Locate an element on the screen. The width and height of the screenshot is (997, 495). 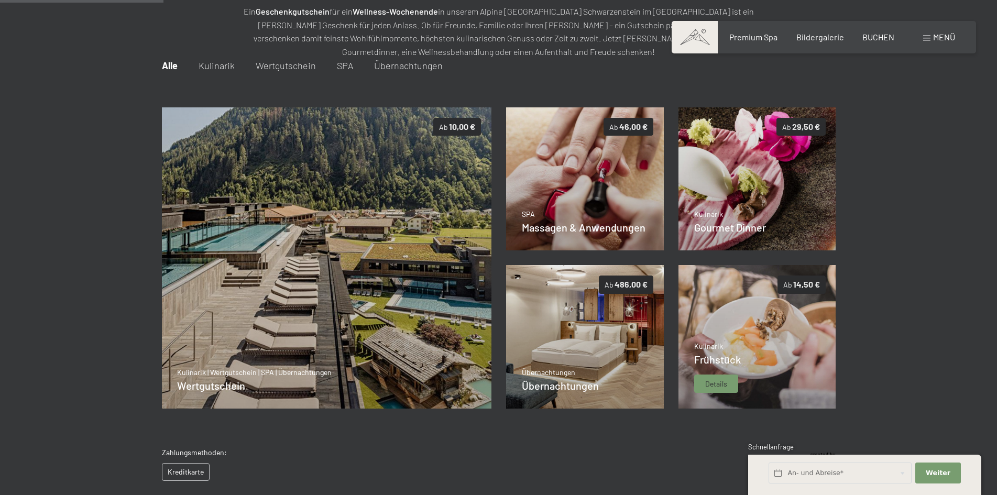
a: Bildergalerie is located at coordinates (820, 37).